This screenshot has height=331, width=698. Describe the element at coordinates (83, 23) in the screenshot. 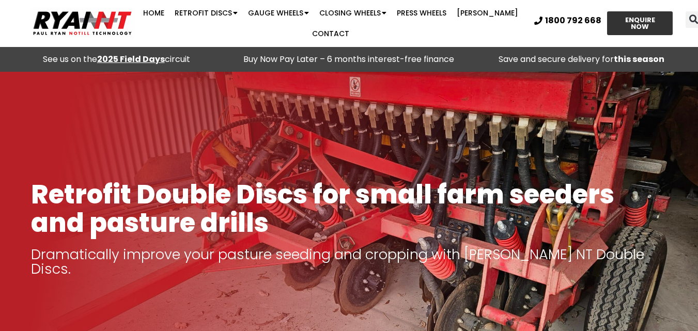

I see `img: Ryan NT logo` at that location.